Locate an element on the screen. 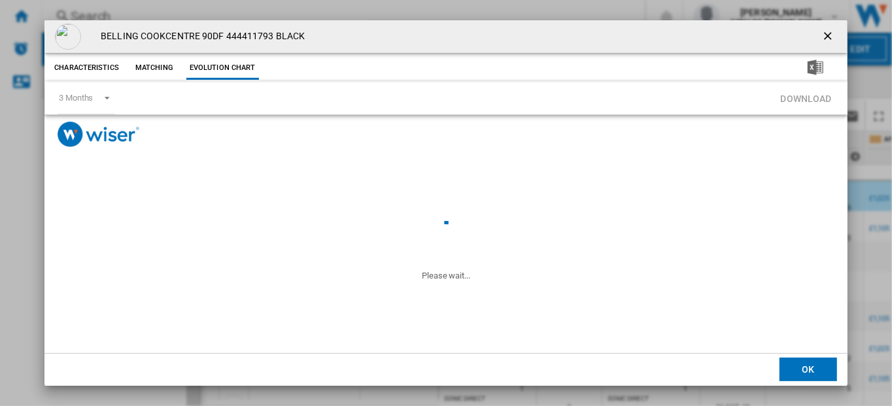  ng-transclude: Please wait... is located at coordinates (446, 275).